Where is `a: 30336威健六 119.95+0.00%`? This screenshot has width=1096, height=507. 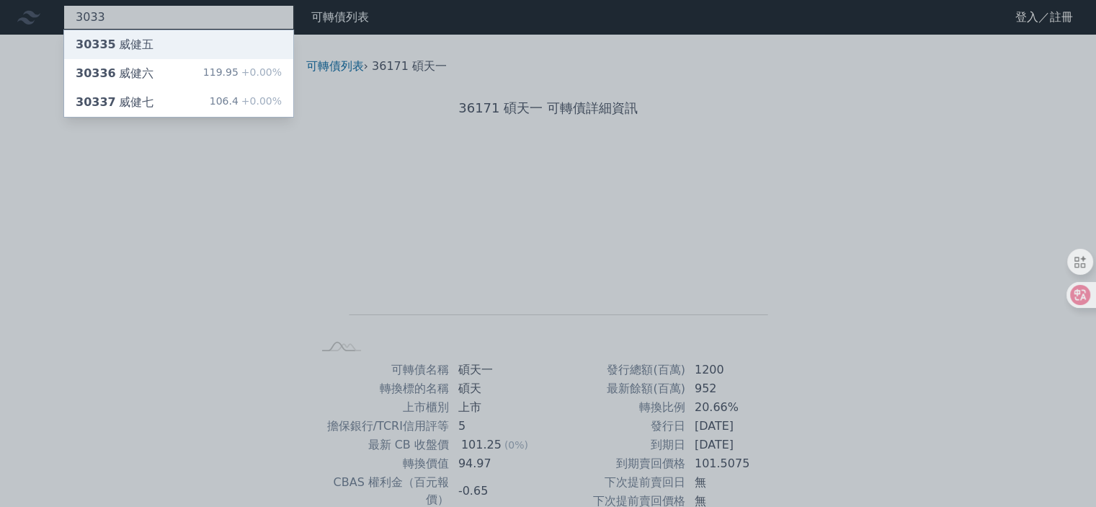 a: 30336威健六 119.95+0.00% is located at coordinates (179, 74).